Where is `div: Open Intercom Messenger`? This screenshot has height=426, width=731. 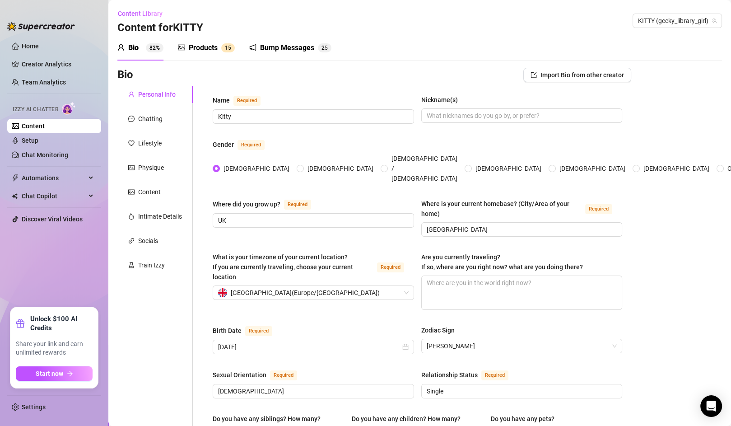
div: Open Intercom Messenger is located at coordinates (711, 406).